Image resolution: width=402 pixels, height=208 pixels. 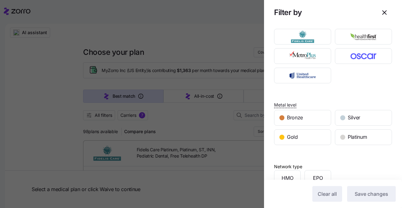 I want to click on span: Platinum, so click(x=357, y=137).